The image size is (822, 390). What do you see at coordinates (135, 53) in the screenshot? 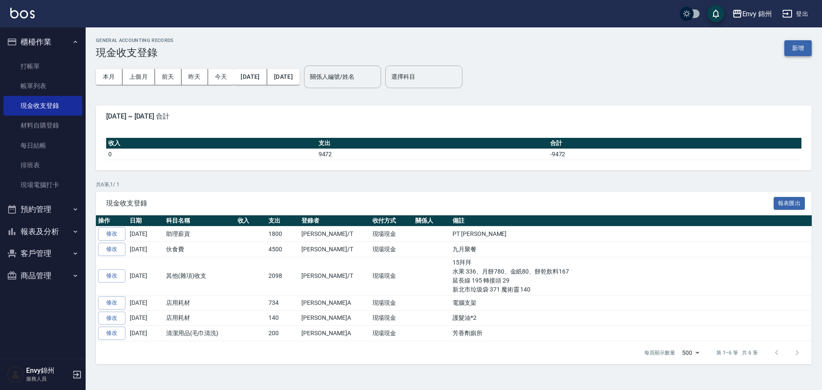
I see `h3: 現金收支登錄` at bounding box center [135, 53].